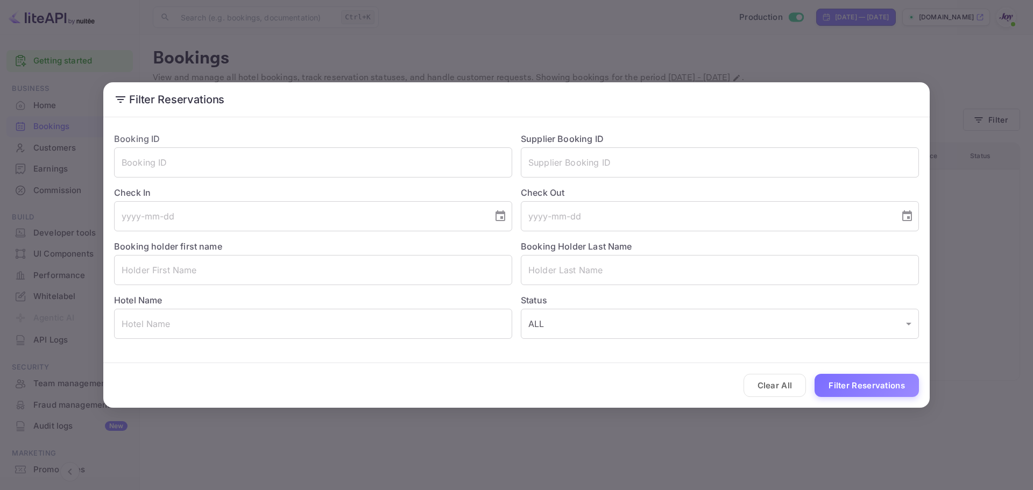  What do you see at coordinates (867, 385) in the screenshot?
I see `button: Filter Reservations` at bounding box center [867, 385].